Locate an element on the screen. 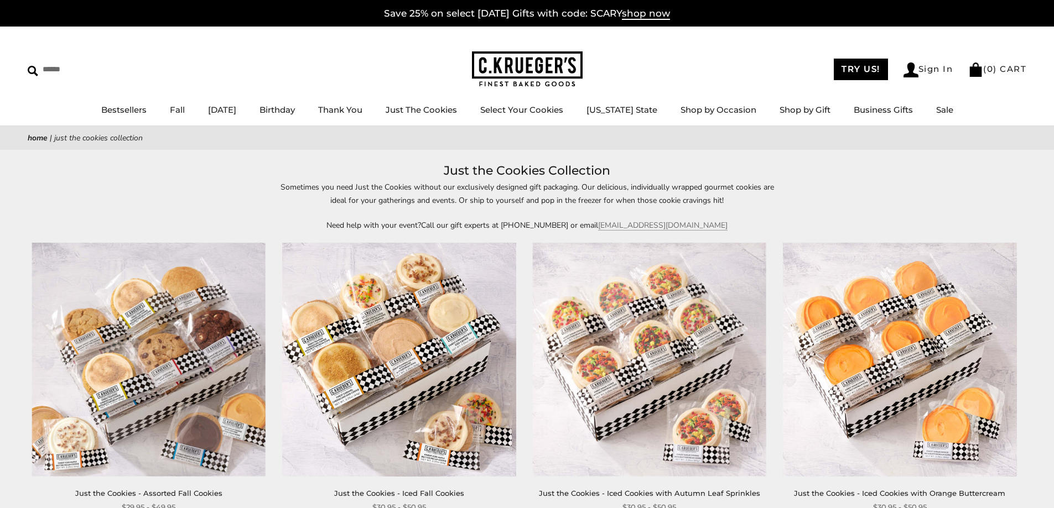  span: 0 is located at coordinates (990, 69).